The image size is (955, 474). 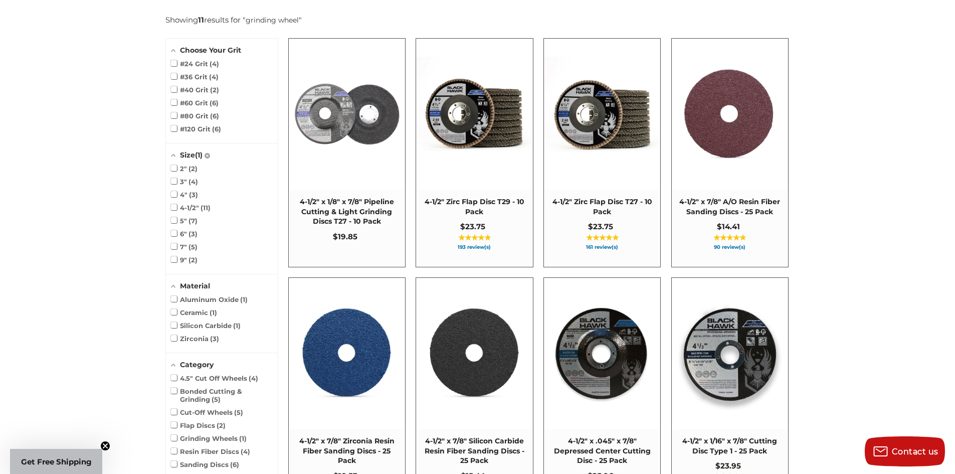 What do you see at coordinates (602, 353) in the screenshot?
I see `img: 4-1/2" x 3/64" x 7/8" Depressed Center Type 27 Cut Off Wheel` at bounding box center [602, 353].